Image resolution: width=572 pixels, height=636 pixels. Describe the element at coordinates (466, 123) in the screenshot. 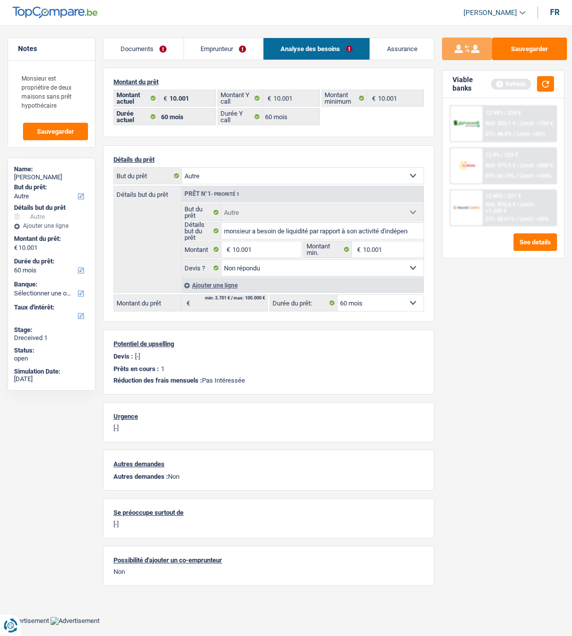

I see `img: AlphaCredit` at that location.